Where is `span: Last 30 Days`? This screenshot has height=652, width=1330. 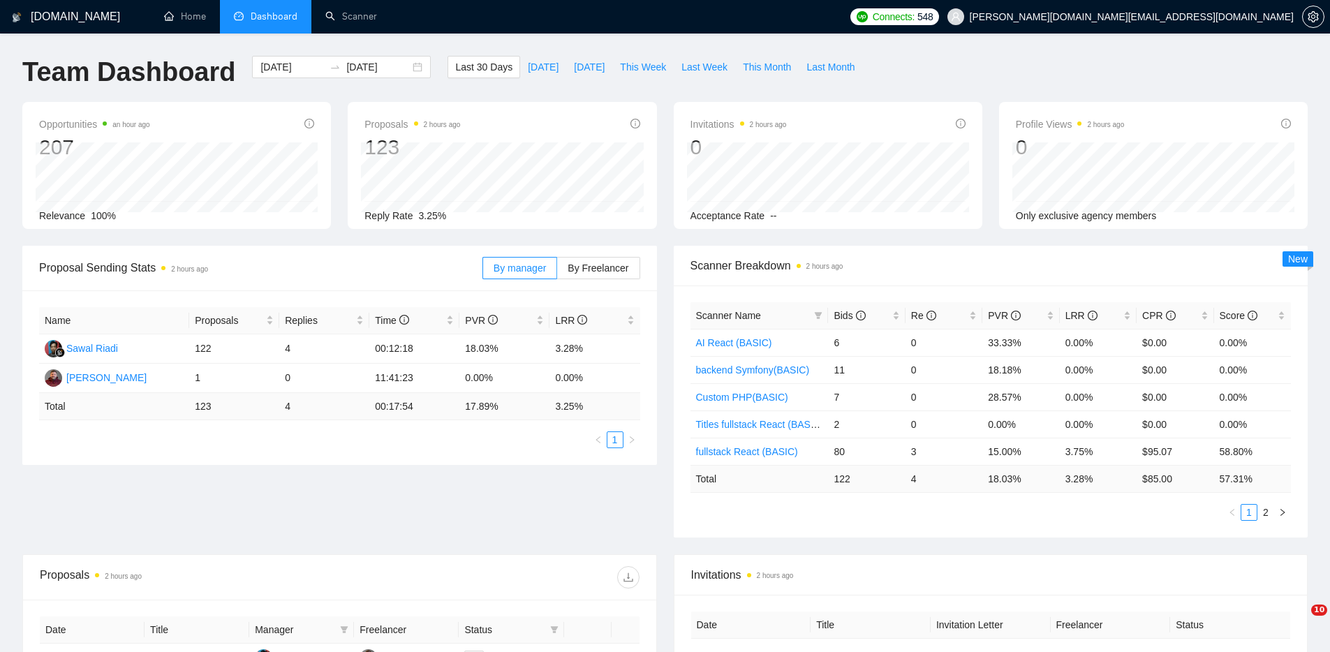
span: Last 30 Days is located at coordinates (484, 67).